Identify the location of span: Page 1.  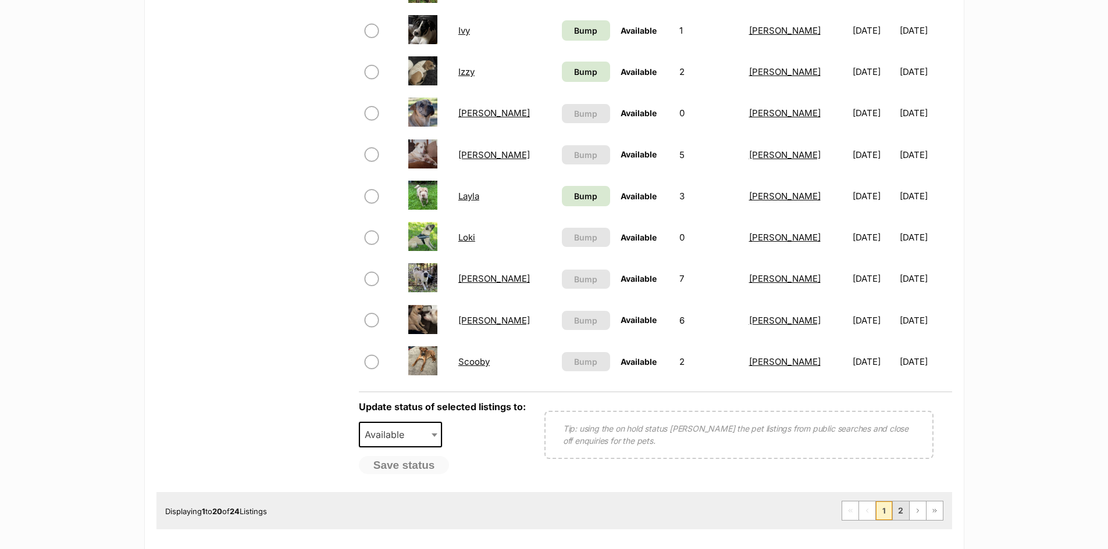
(884, 511).